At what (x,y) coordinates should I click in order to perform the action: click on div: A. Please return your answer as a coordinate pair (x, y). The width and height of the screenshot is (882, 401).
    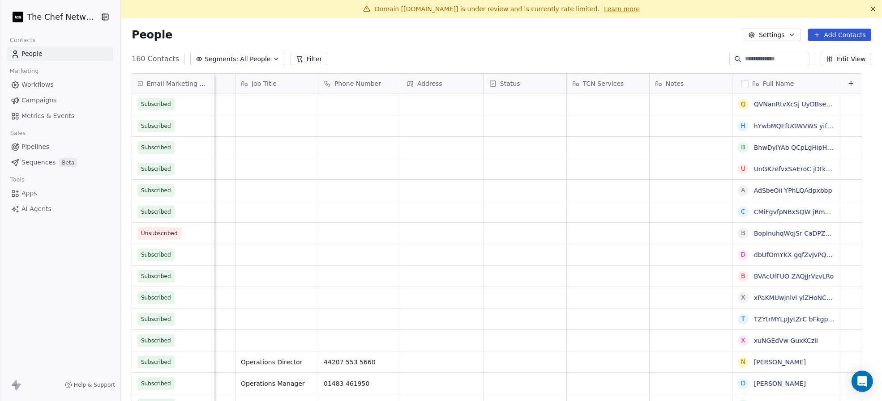
    Looking at the image, I should click on (743, 190).